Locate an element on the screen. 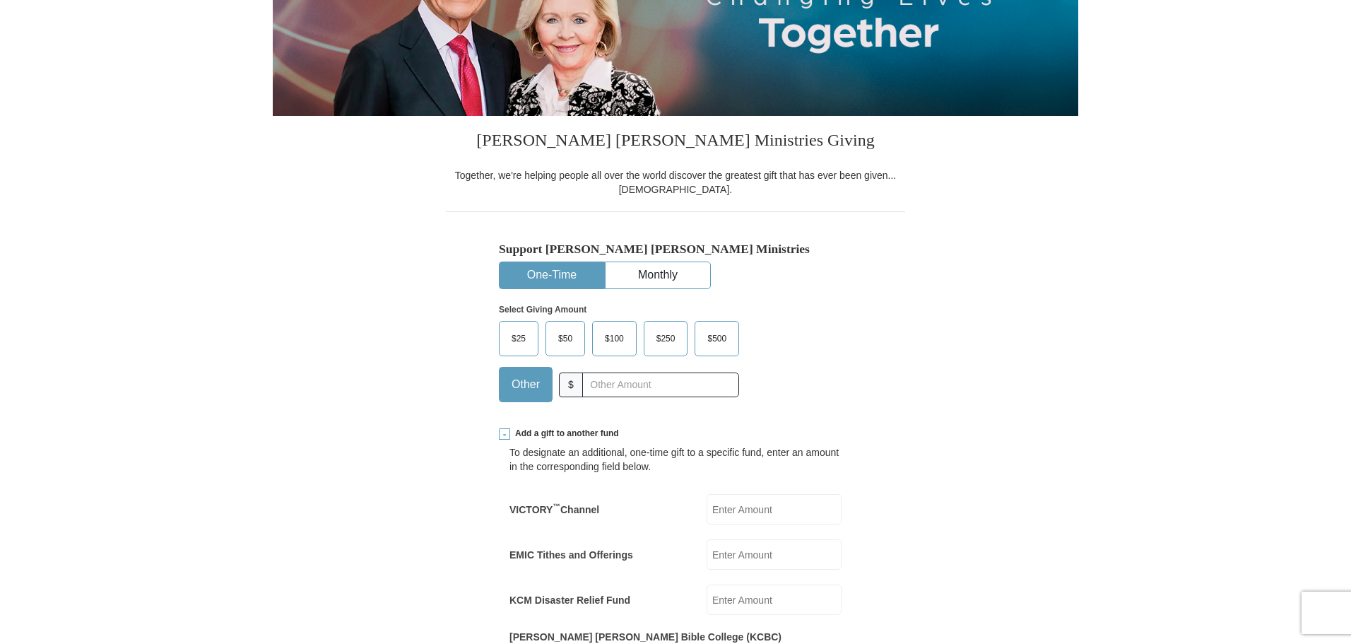 This screenshot has width=1351, height=644. sup: ™ is located at coordinates (556, 506).